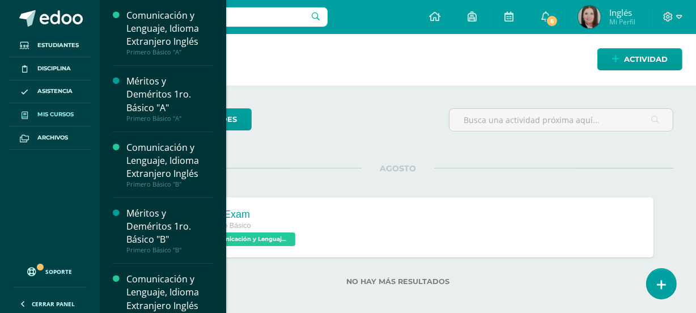 This screenshot has width=696, height=313. What do you see at coordinates (623, 12) in the screenshot?
I see `span: Inglés` at bounding box center [623, 12].